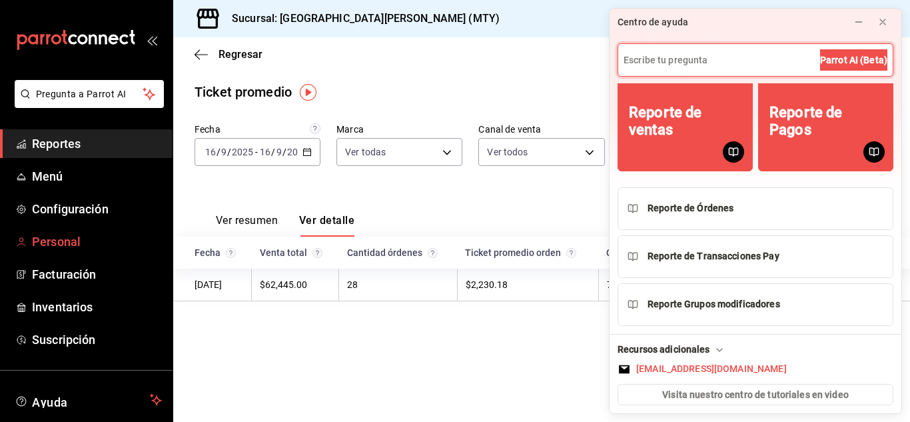  What do you see at coordinates (89, 94) in the screenshot?
I see `button: Pregunta a Parrot AI` at bounding box center [89, 94].